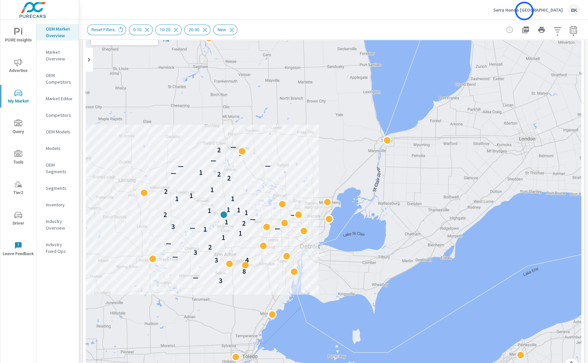 This screenshot has width=588, height=363. What do you see at coordinates (59, 79) in the screenshot?
I see `p: OEM Competitors` at bounding box center [59, 79].